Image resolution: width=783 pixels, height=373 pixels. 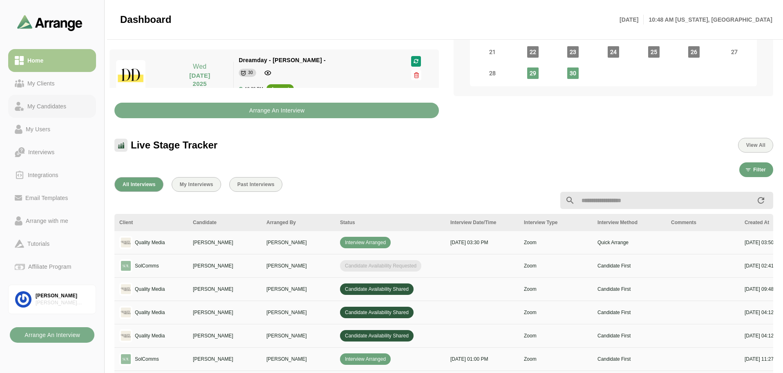 What do you see at coordinates (380, 266) in the screenshot?
I see `span: Candidate Availability Requested` at bounding box center [380, 266].